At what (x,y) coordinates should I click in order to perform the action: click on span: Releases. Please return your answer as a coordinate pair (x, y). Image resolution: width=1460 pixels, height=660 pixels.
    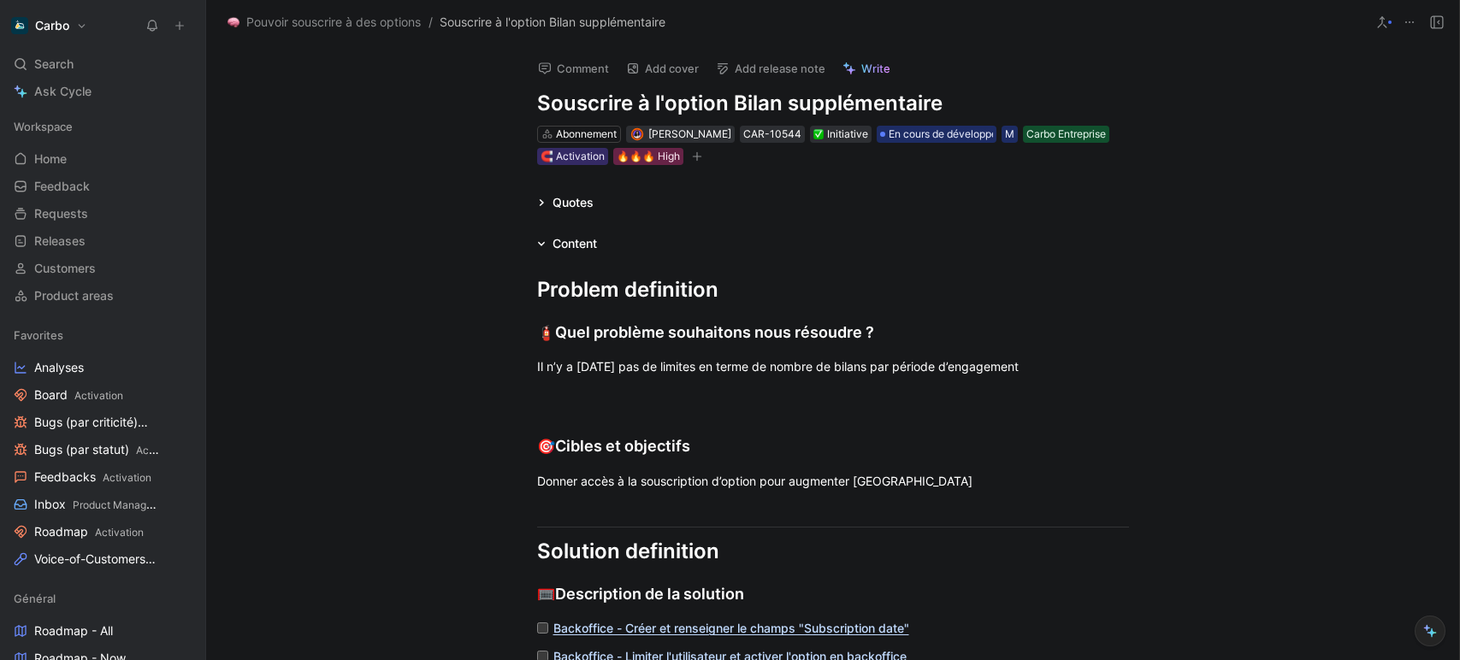
    Looking at the image, I should click on (60, 241).